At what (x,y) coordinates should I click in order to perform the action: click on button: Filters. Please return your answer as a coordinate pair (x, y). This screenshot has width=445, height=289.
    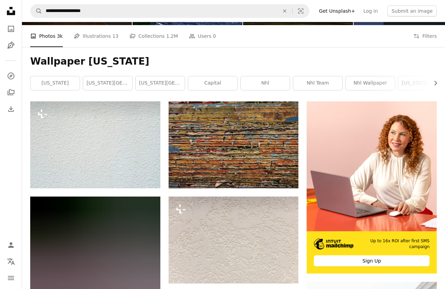
    Looking at the image, I should click on (425, 36).